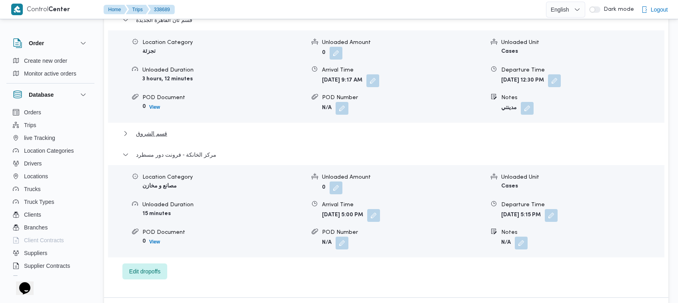 The height and width of the screenshot is (303, 678). I want to click on span: Create new order, so click(46, 61).